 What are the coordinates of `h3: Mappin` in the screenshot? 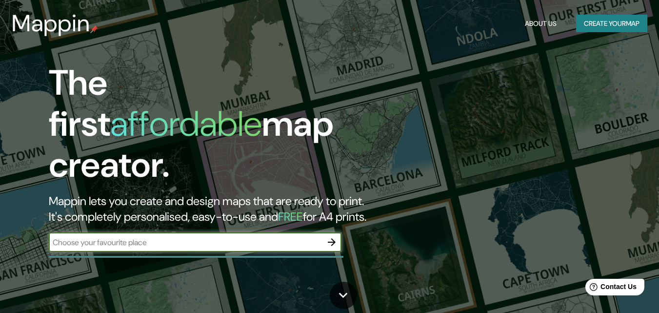 It's located at (51, 23).